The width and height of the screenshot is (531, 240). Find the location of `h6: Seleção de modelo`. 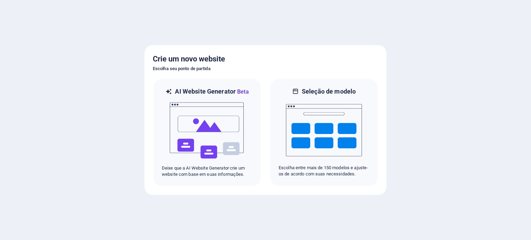

h6: Seleção de modelo is located at coordinates (329, 92).